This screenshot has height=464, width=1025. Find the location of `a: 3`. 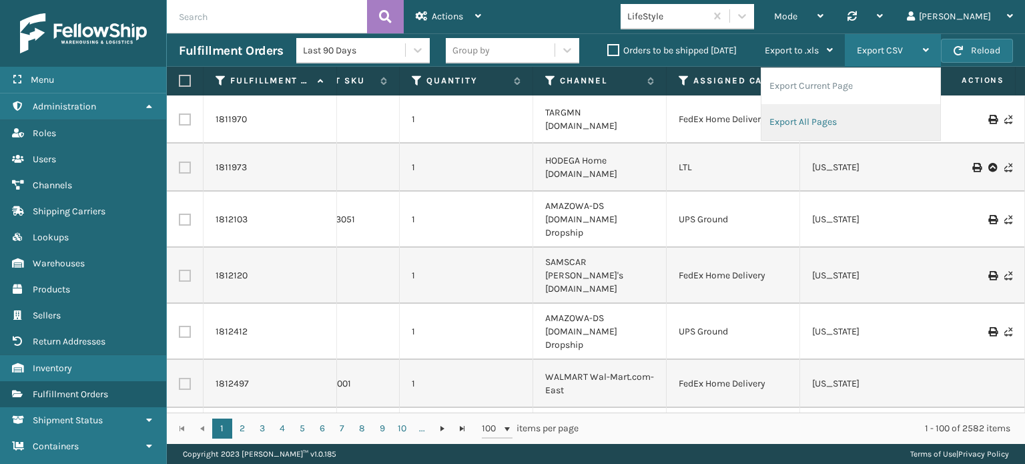

a: 3 is located at coordinates (262, 428).